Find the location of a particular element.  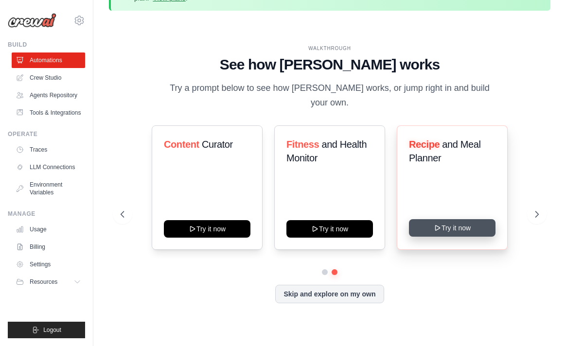

a: Agents Repository is located at coordinates (48, 95).